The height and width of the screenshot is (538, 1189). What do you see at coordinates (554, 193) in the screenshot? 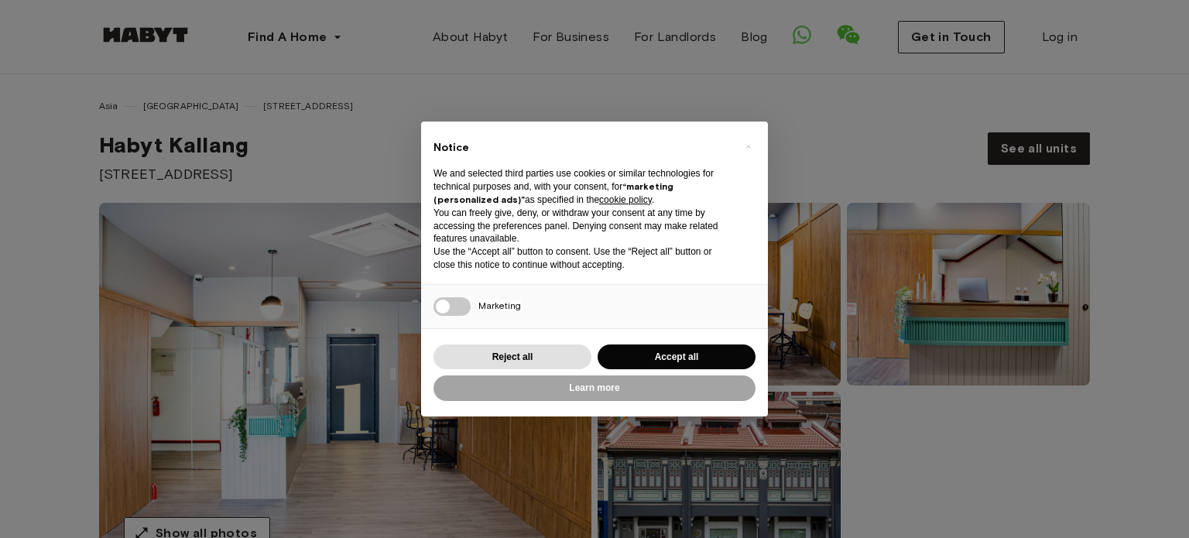
I see `strong: “marketing (personalized ads)”` at bounding box center [554, 193].